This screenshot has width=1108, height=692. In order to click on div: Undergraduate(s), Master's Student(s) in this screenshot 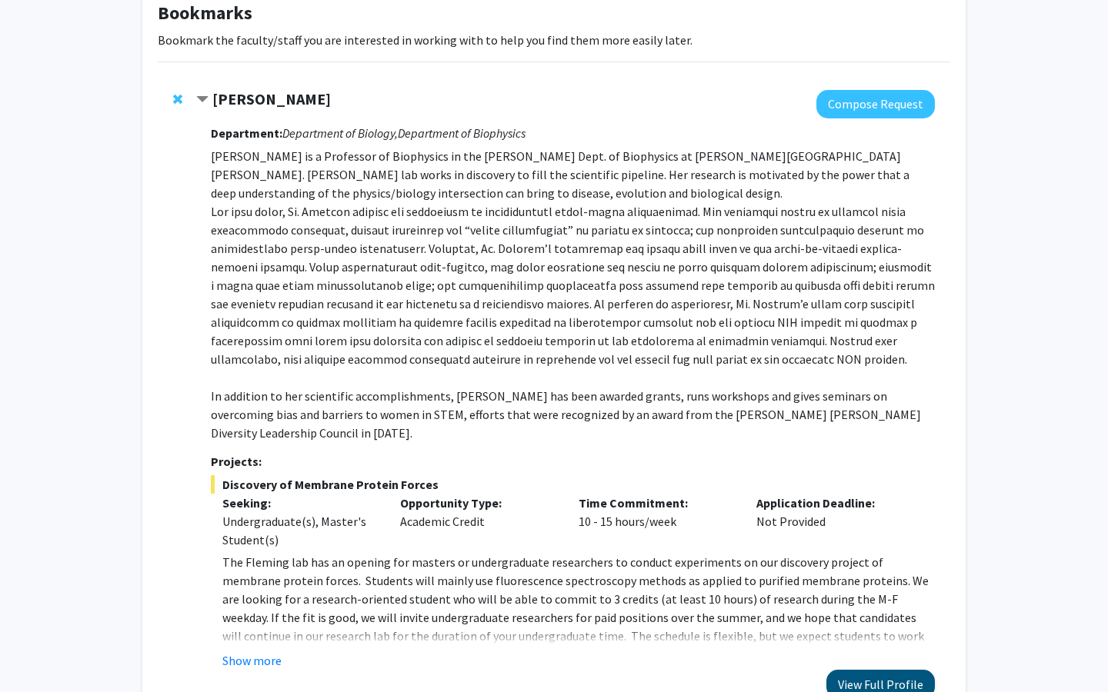, I will do `click(300, 531)`.